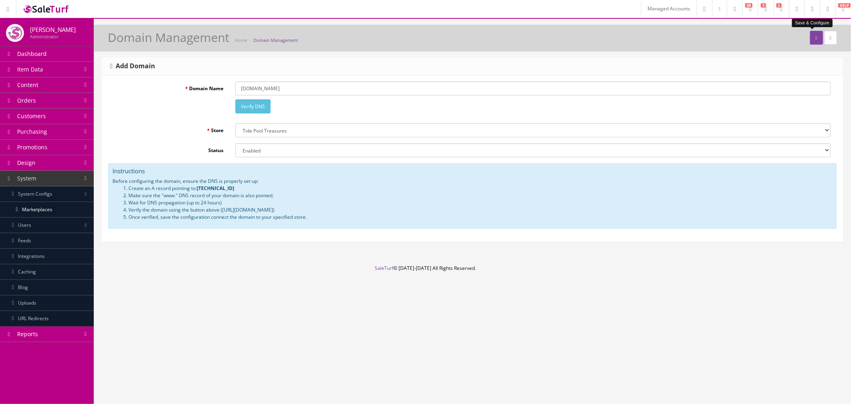  I want to click on a: Home, so click(241, 40).